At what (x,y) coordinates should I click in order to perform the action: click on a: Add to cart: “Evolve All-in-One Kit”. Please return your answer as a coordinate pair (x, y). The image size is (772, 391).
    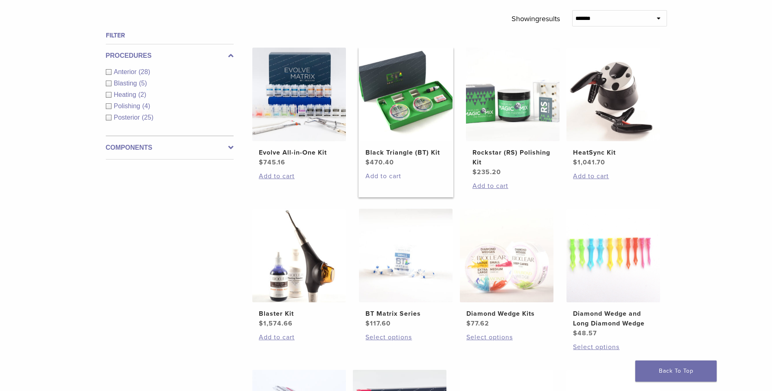
    Looking at the image, I should click on (299, 176).